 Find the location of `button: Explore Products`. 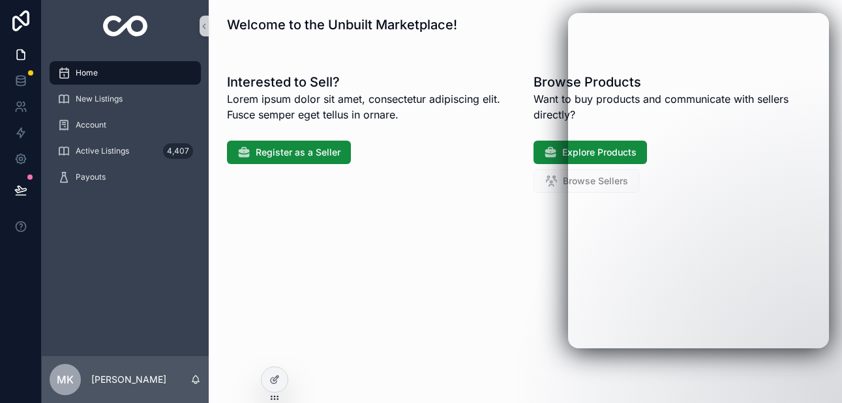

button: Explore Products is located at coordinates (590, 153).